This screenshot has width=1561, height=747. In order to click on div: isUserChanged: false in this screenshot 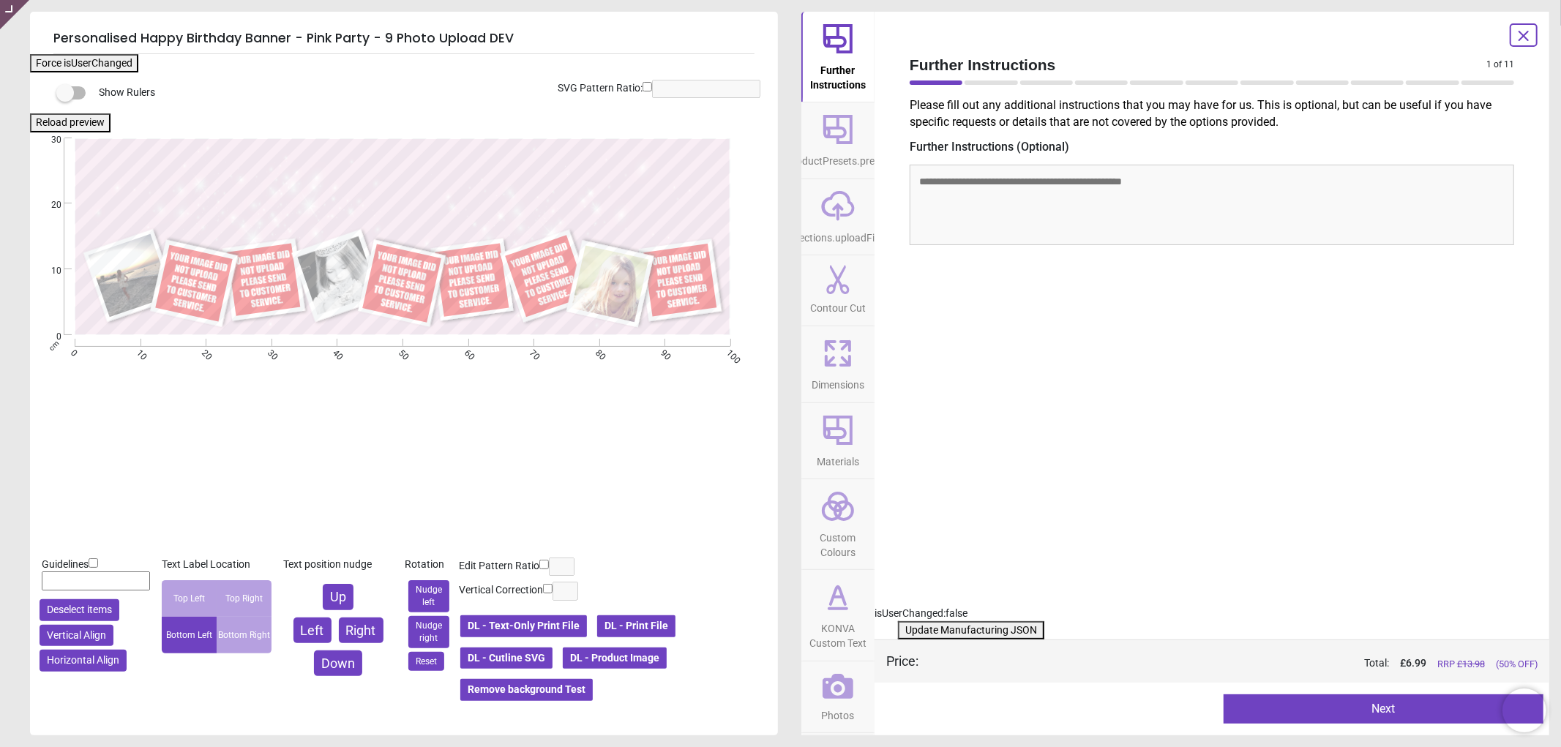, I will do `click(1212, 614)`.